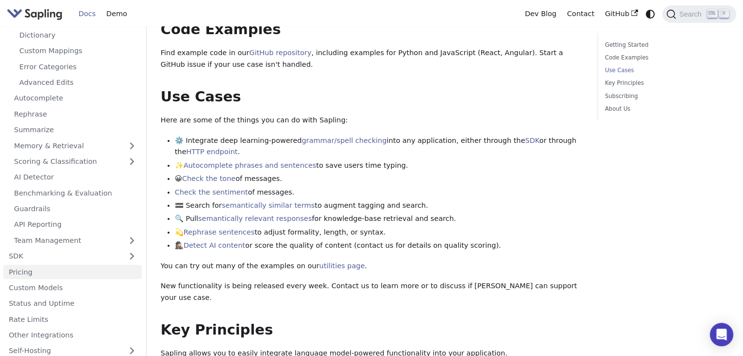  What do you see at coordinates (581, 14) in the screenshot?
I see `a: Contact` at bounding box center [581, 14].